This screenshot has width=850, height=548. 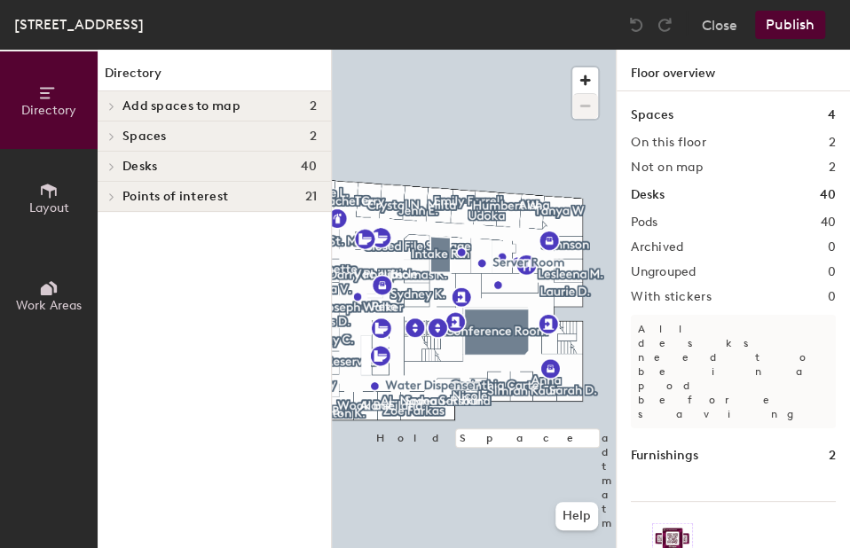 I want to click on h2: With stickers, so click(x=671, y=297).